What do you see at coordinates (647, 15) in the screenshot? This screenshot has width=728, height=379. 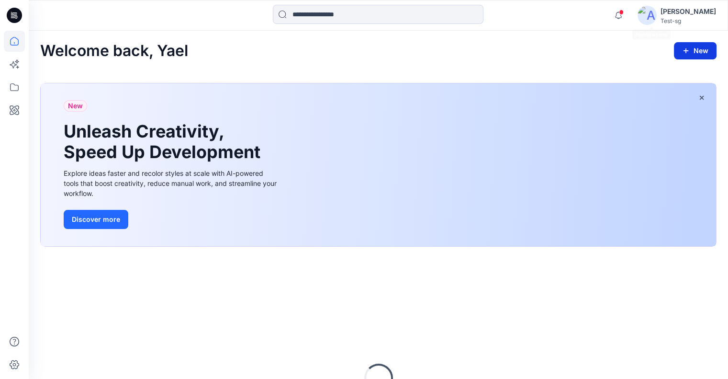 I see `img: avatar` at bounding box center [647, 15].